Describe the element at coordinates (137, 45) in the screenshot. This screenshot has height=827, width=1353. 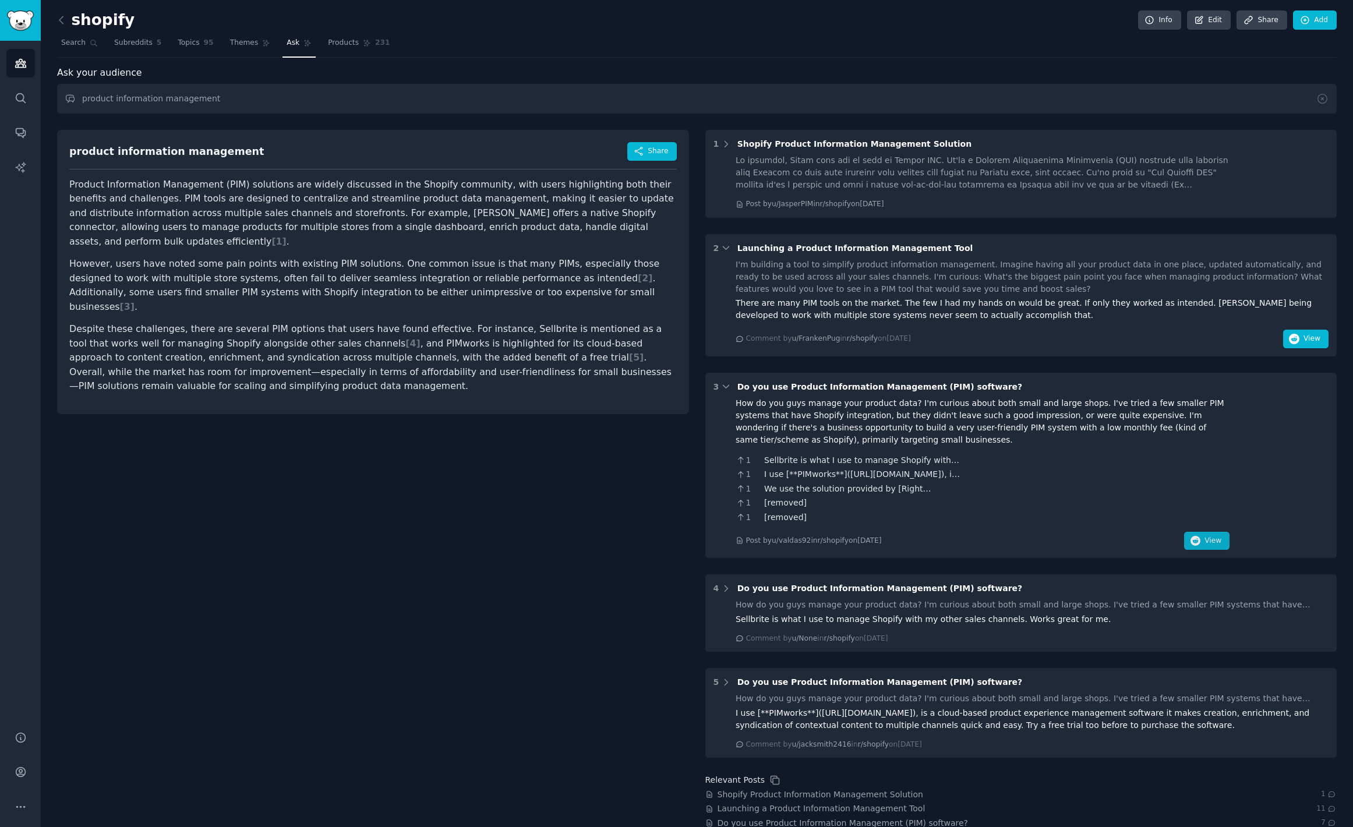
I see `a: Subreddits5` at that location.